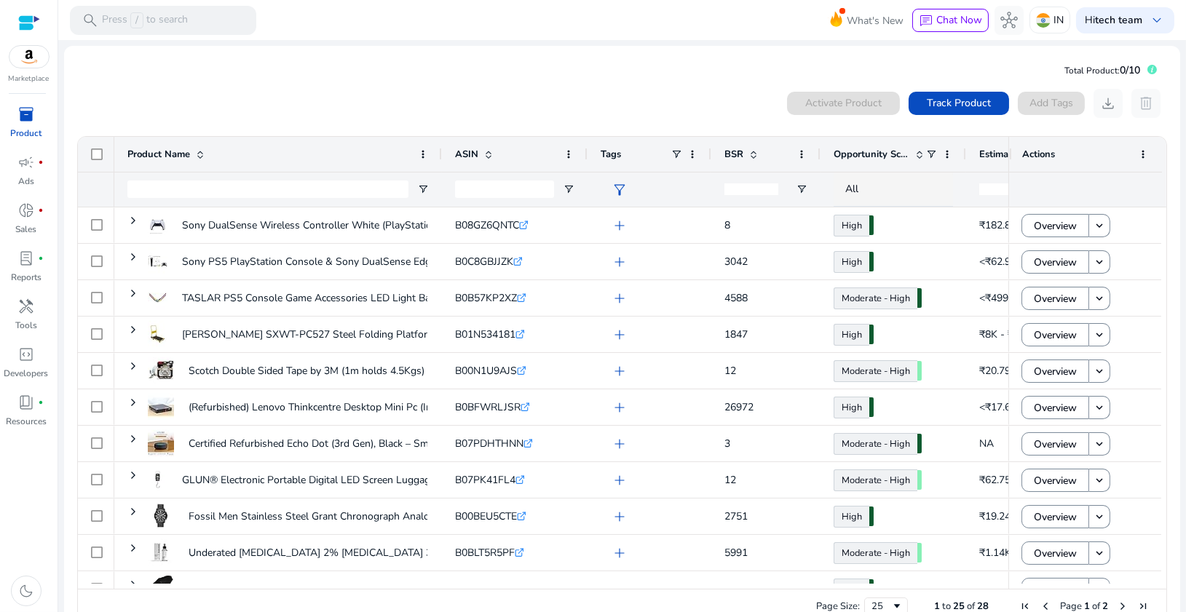  I want to click on p: Product, so click(26, 133).